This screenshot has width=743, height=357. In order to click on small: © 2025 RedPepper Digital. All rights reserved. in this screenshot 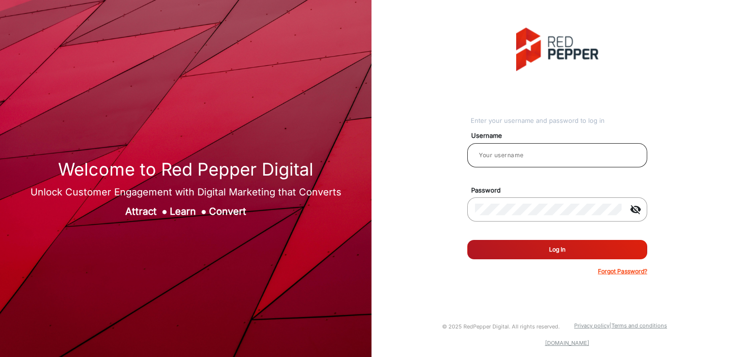, I will do `click(501, 326)`.